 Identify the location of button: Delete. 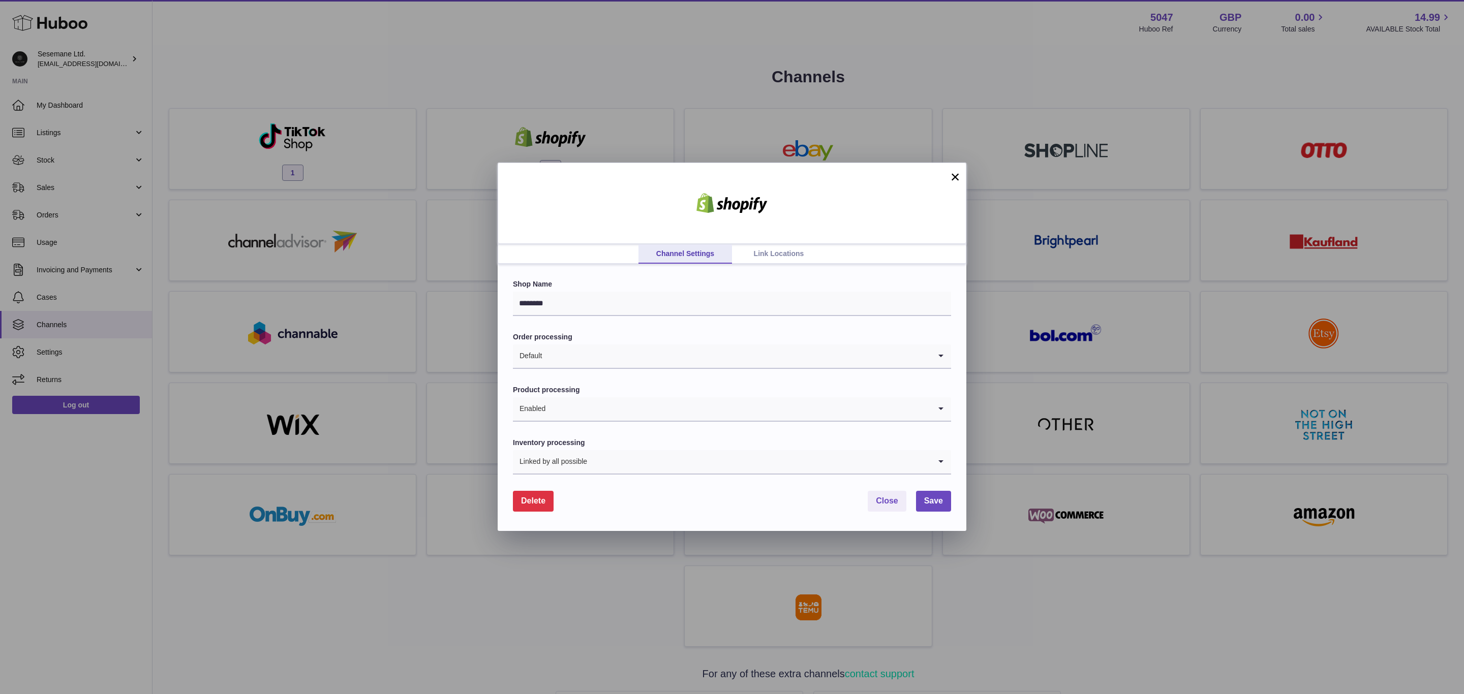
(533, 501).